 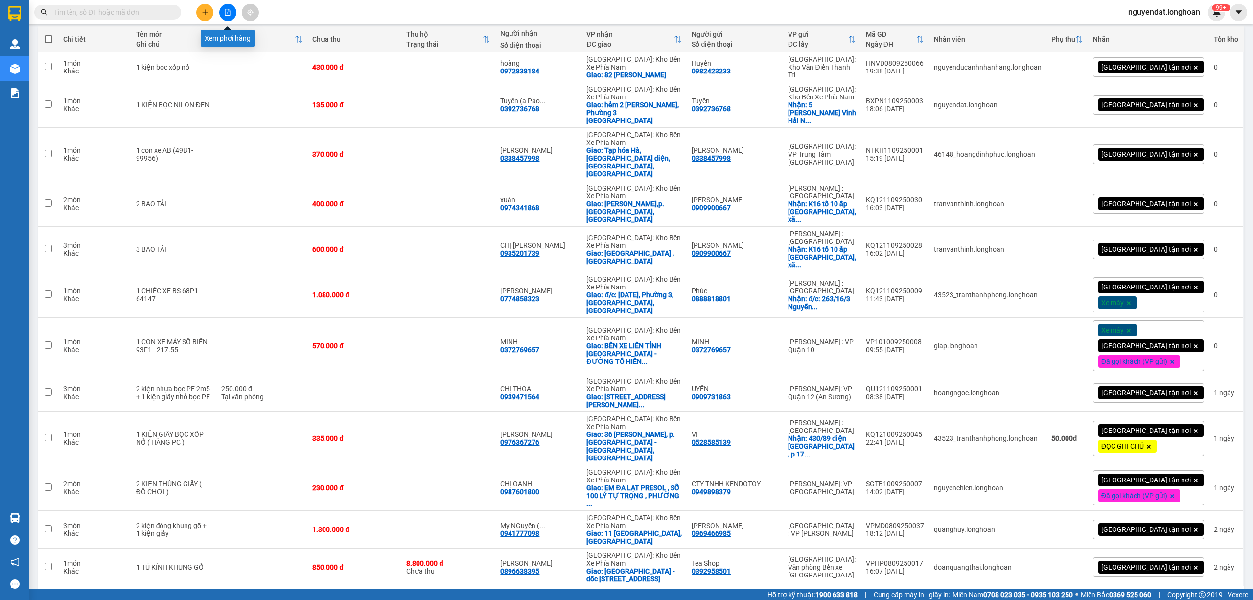 I want to click on img: solution-icon, so click(x=15, y=93).